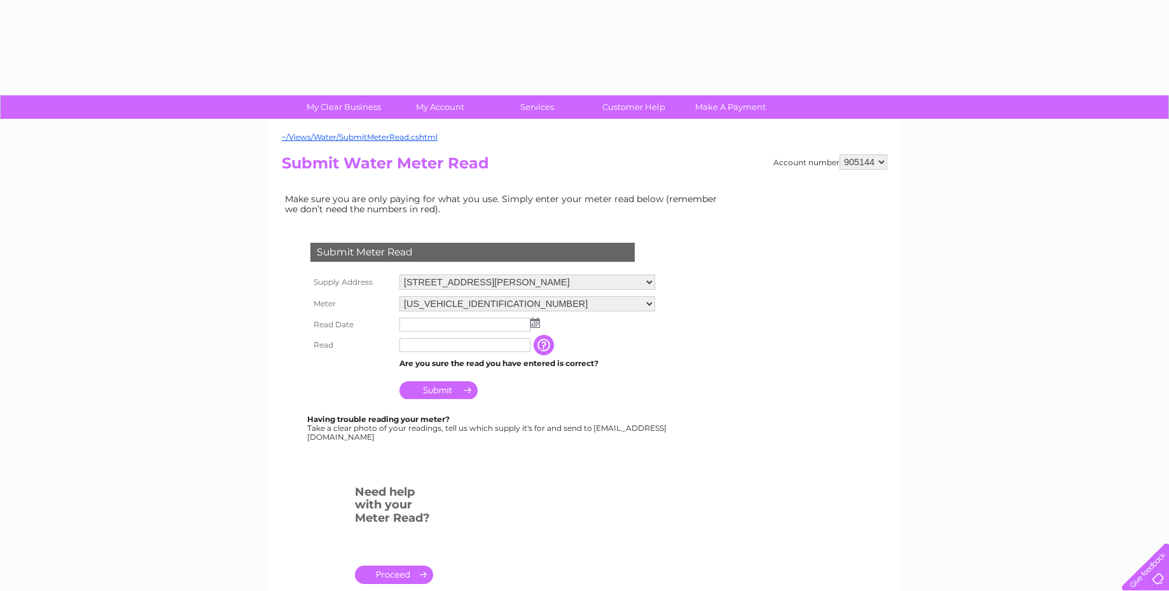  Describe the element at coordinates (438, 390) in the screenshot. I see `input: Submit` at that location.